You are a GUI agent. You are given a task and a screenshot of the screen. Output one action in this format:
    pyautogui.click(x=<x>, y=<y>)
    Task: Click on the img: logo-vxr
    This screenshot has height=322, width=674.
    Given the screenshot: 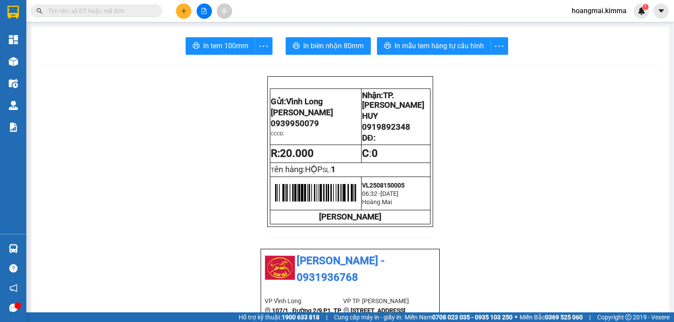 What is the action you would take?
    pyautogui.click(x=13, y=12)
    